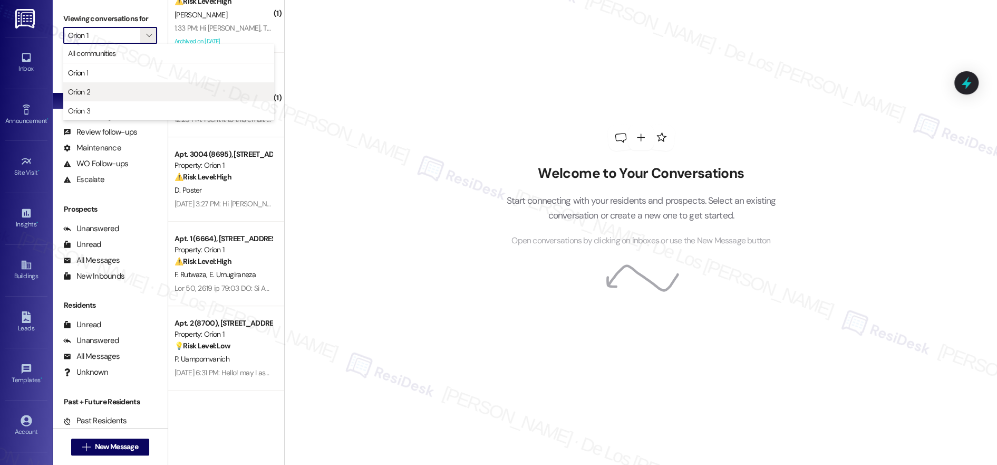  What do you see at coordinates (641, 208) in the screenshot?
I see `p: Start connecting with your residents and prospects. Select an existing conversation or create a n...` at bounding box center [641, 208].